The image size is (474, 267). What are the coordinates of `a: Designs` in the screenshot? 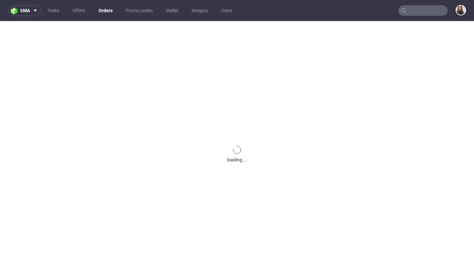 It's located at (199, 11).